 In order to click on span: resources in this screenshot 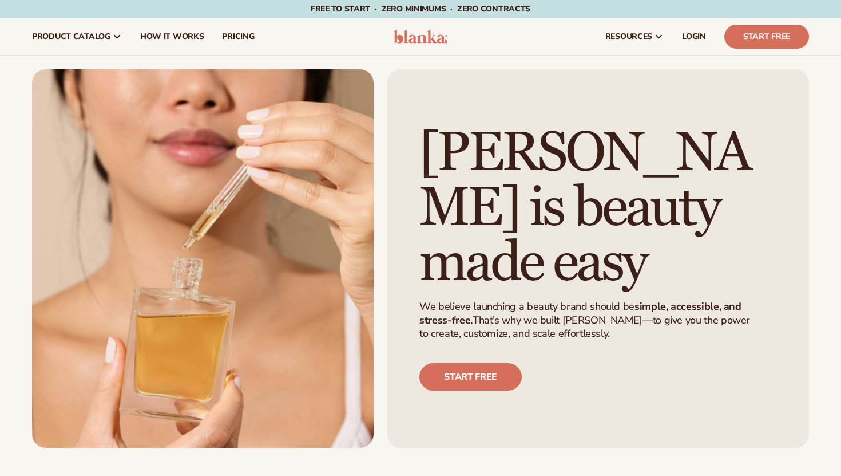, I will do `click(629, 37)`.